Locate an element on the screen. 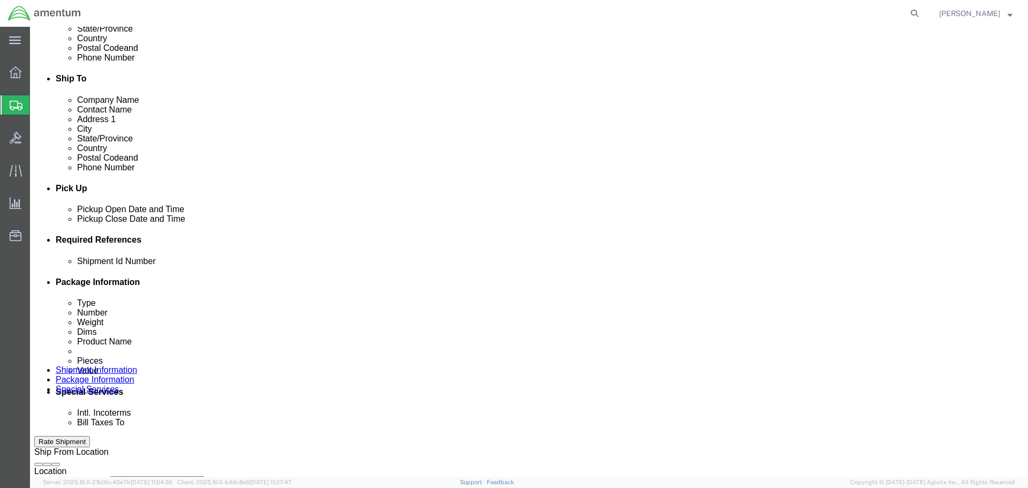  a: Support is located at coordinates (473, 482).